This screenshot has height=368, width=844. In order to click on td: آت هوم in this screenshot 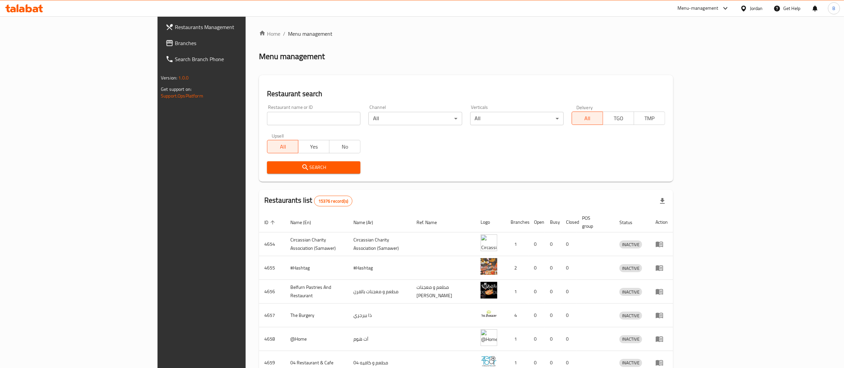, I will do `click(379, 339)`.